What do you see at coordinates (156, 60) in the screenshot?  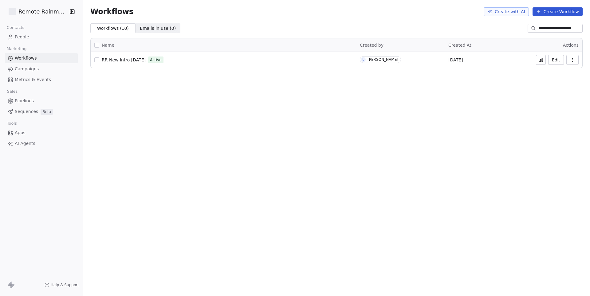 I see `span: Active` at bounding box center [156, 60].